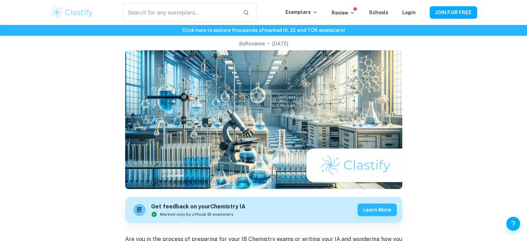 Image resolution: width=527 pixels, height=241 pixels. Describe the element at coordinates (264, 210) in the screenshot. I see `a: Get feedback on yourChemistry IAMarked only by official IB examinersLearn more` at that location.